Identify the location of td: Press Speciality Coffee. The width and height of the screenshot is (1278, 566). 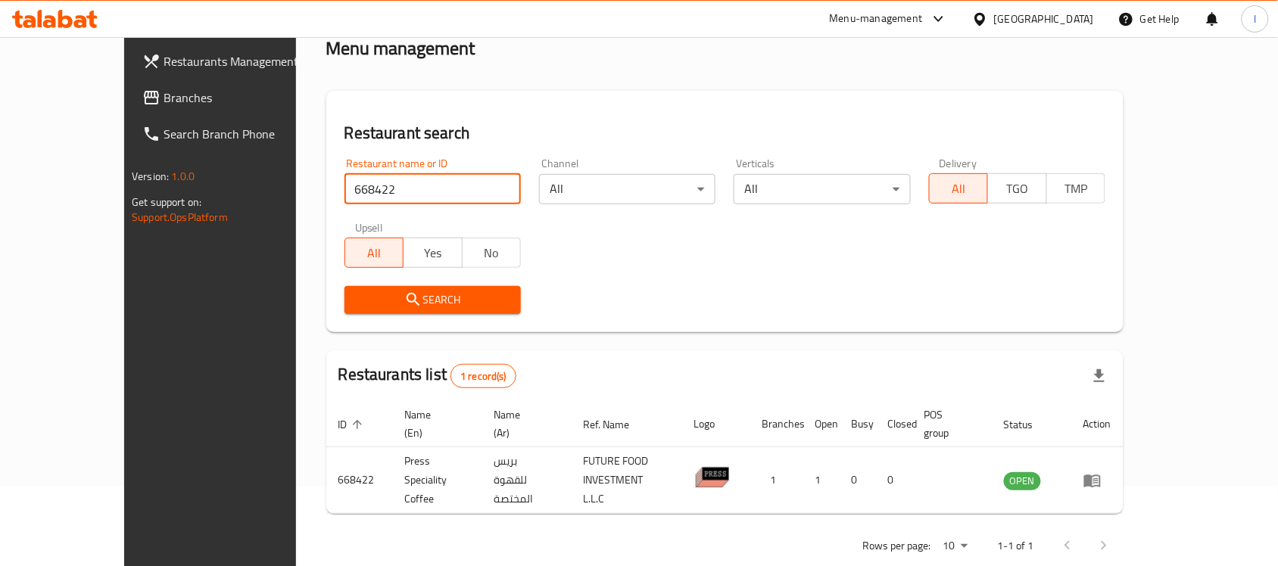
(437, 481).